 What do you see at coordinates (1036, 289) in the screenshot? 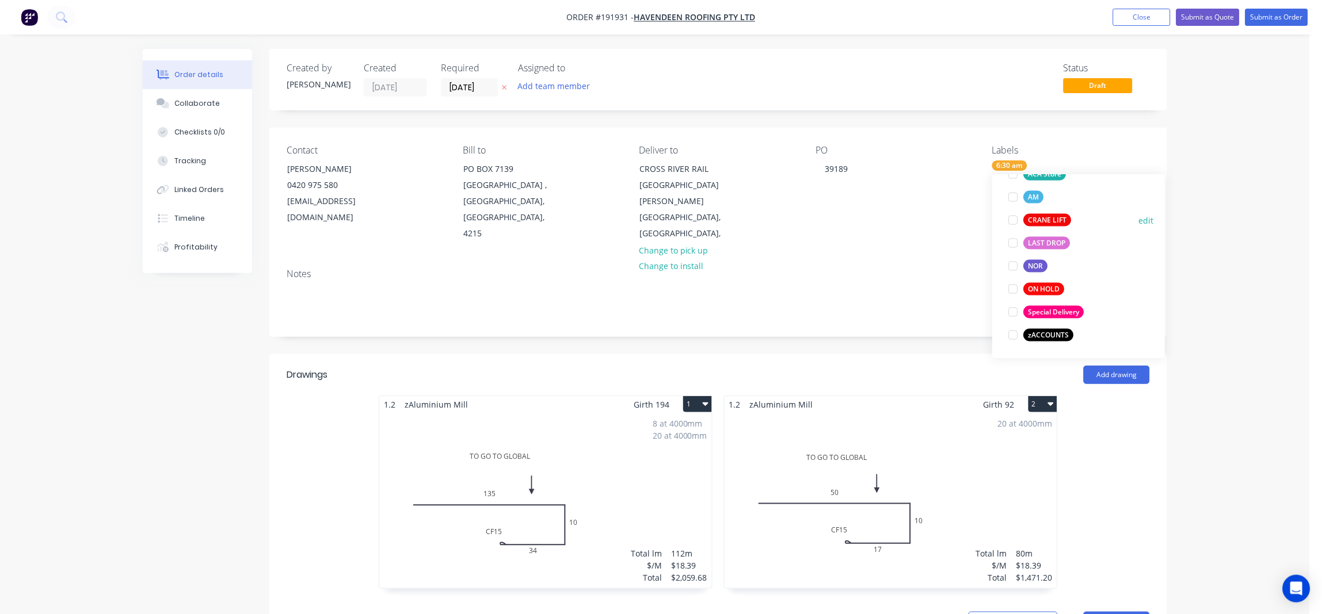
I see `button: ON HOLD` at bounding box center [1036, 289].